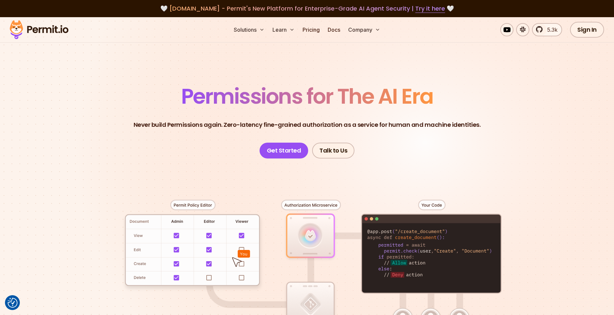 Image resolution: width=614 pixels, height=315 pixels. What do you see at coordinates (333, 151) in the screenshot?
I see `a: Talk to Us` at bounding box center [333, 151].